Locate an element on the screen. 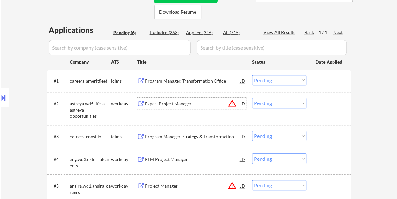 This screenshot has width=397, height=199. div: Program Manager, Strategy & Transformation is located at coordinates (193, 137).